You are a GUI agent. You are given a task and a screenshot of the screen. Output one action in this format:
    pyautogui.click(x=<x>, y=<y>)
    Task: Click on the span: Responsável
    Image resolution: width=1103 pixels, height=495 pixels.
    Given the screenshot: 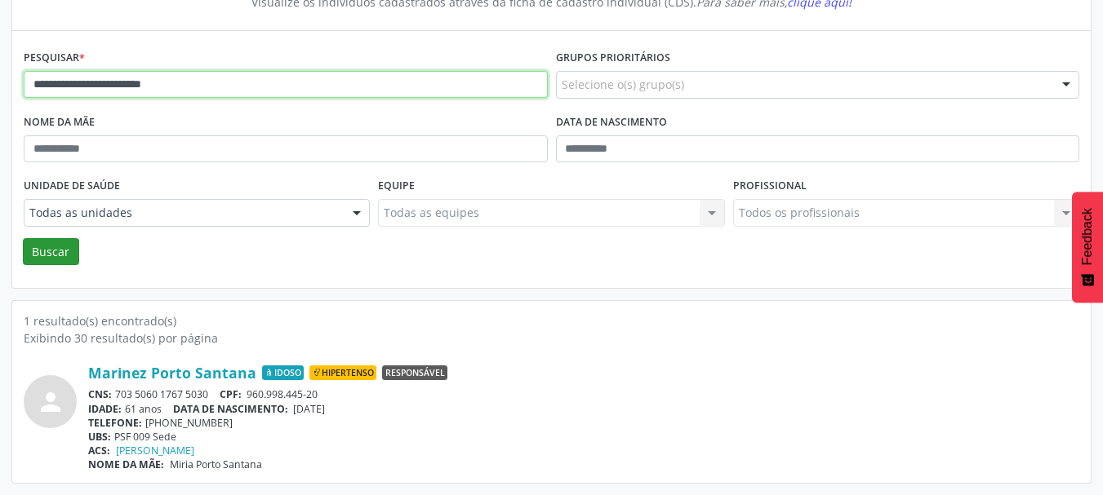 What is the action you would take?
    pyautogui.click(x=415, y=373)
    